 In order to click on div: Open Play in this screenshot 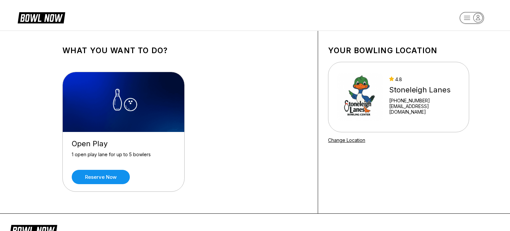, I will do `click(124, 144)`.